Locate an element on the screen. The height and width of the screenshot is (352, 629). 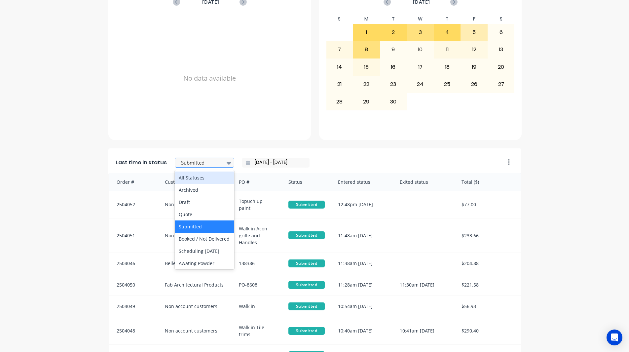
div: Open Intercom Messenger is located at coordinates (614, 337).